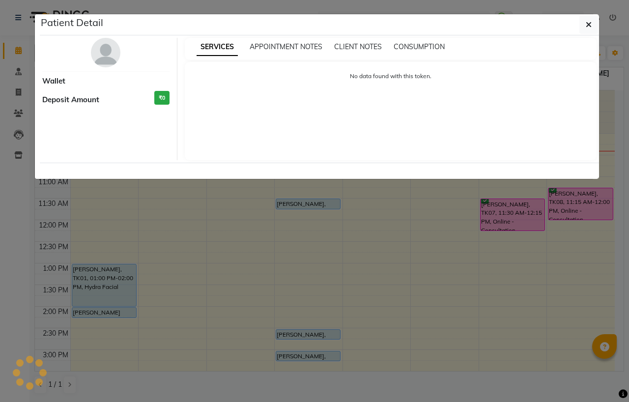  I want to click on span: CONSUMPTION, so click(419, 47).